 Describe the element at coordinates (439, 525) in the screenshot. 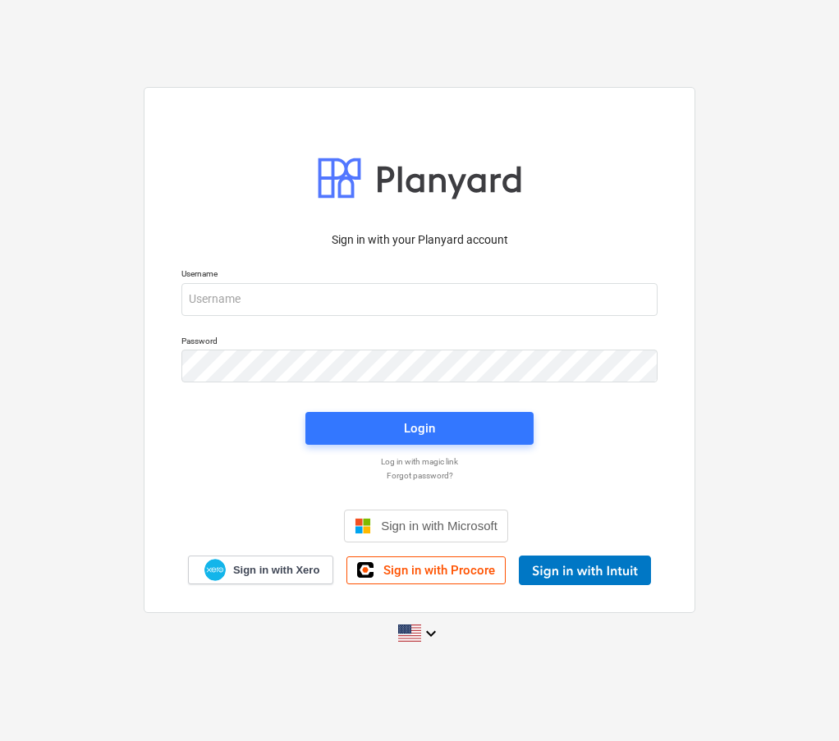

I see `span: Sign in with Microsoft` at that location.